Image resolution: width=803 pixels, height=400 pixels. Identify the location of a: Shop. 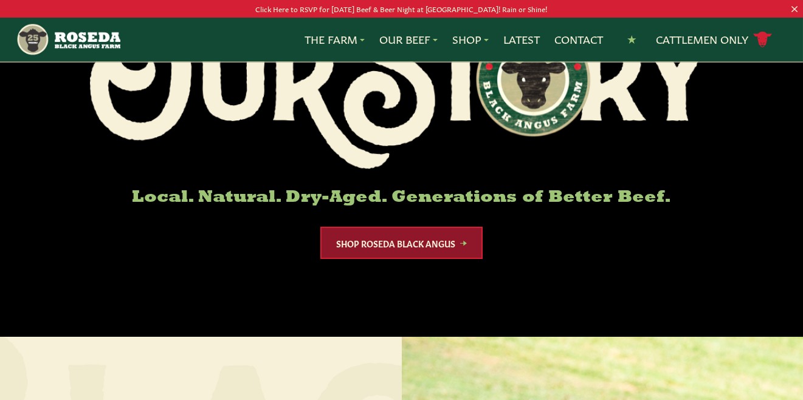
(470, 40).